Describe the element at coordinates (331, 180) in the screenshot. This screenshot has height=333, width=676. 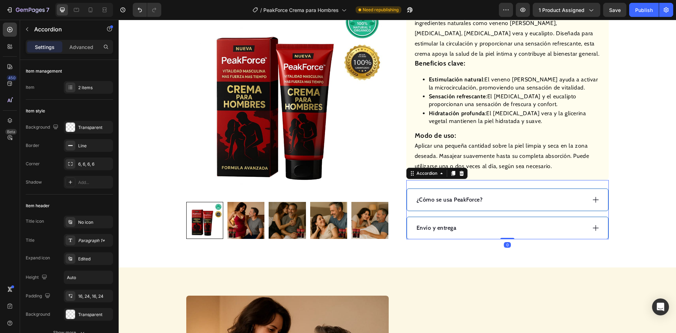
I see `p: ¿Cómo se usa PeakForce?` at that location.